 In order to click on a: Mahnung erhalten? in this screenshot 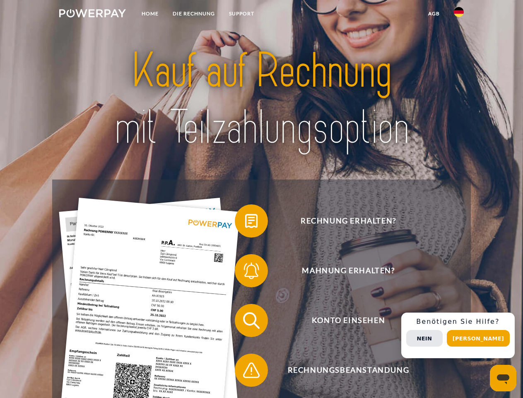, I will do `click(343, 271)`.